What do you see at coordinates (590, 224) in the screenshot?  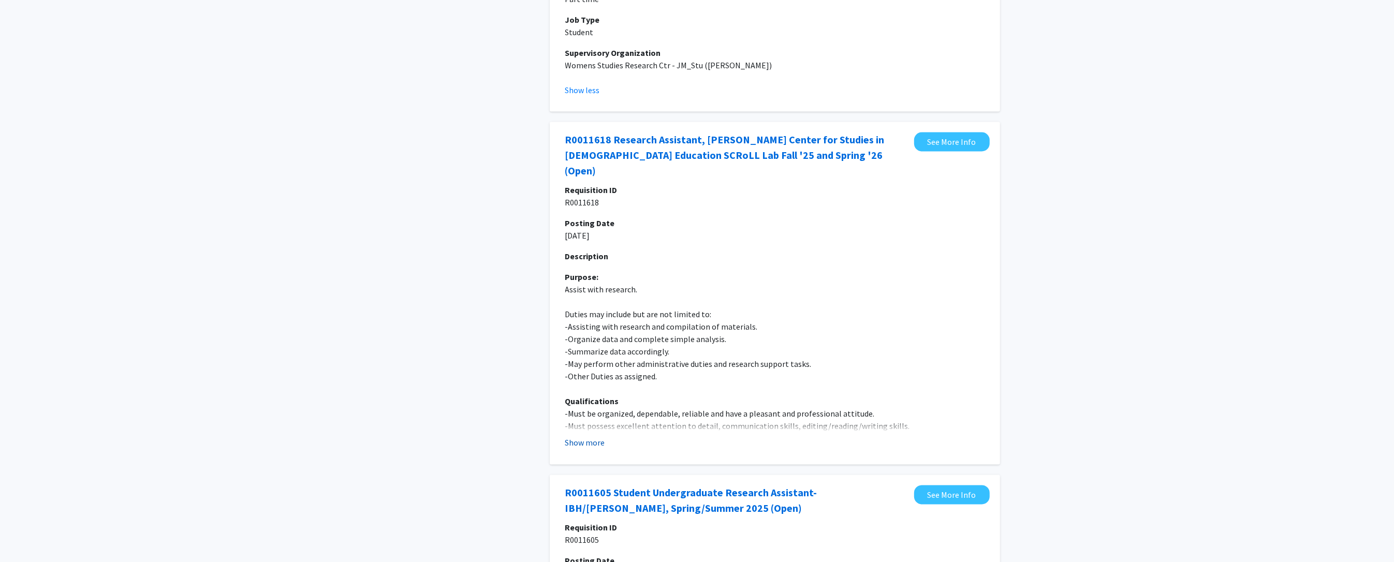 I see `b: Posting Date` at bounding box center [590, 224].